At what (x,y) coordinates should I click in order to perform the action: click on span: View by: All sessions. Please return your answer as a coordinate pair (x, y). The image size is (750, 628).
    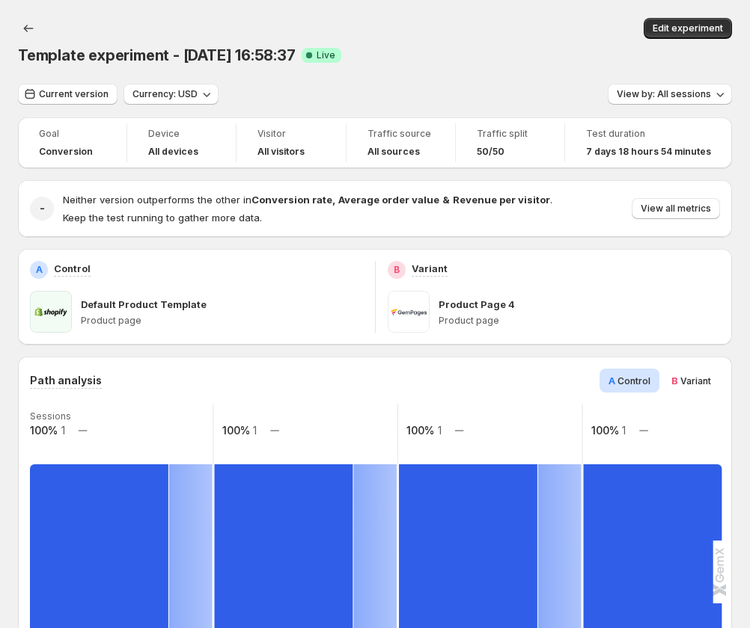
    Looking at the image, I should click on (664, 94).